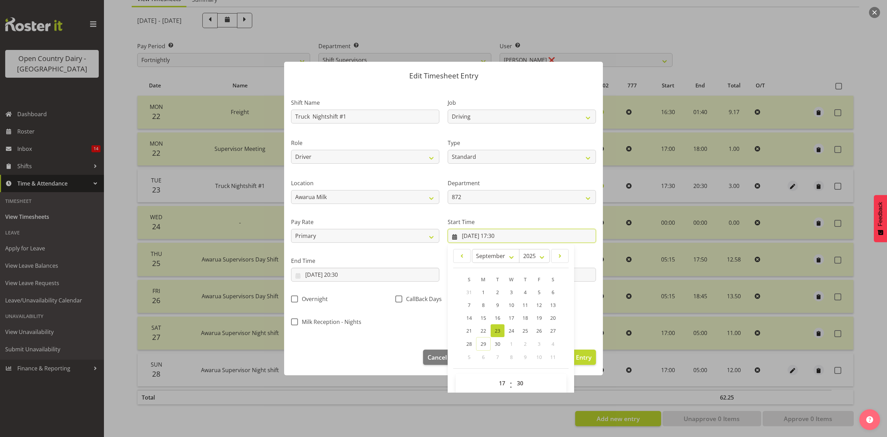  I want to click on a: 3, so click(512, 292).